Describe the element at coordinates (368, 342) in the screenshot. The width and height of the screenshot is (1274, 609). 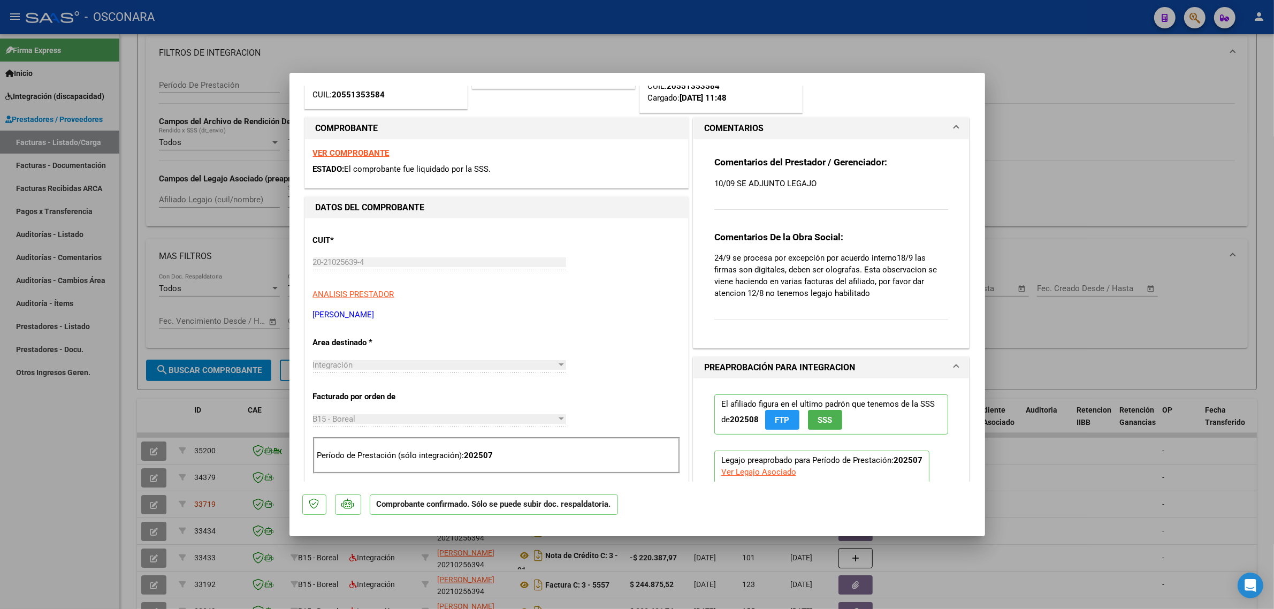
I see `p: Area destinado *` at that location.